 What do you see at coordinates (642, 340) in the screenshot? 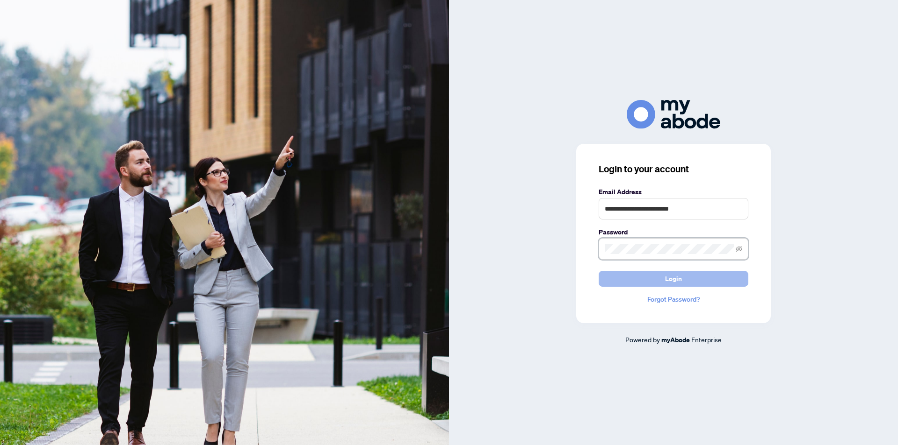
I see `span: Powered by` at bounding box center [642, 340].